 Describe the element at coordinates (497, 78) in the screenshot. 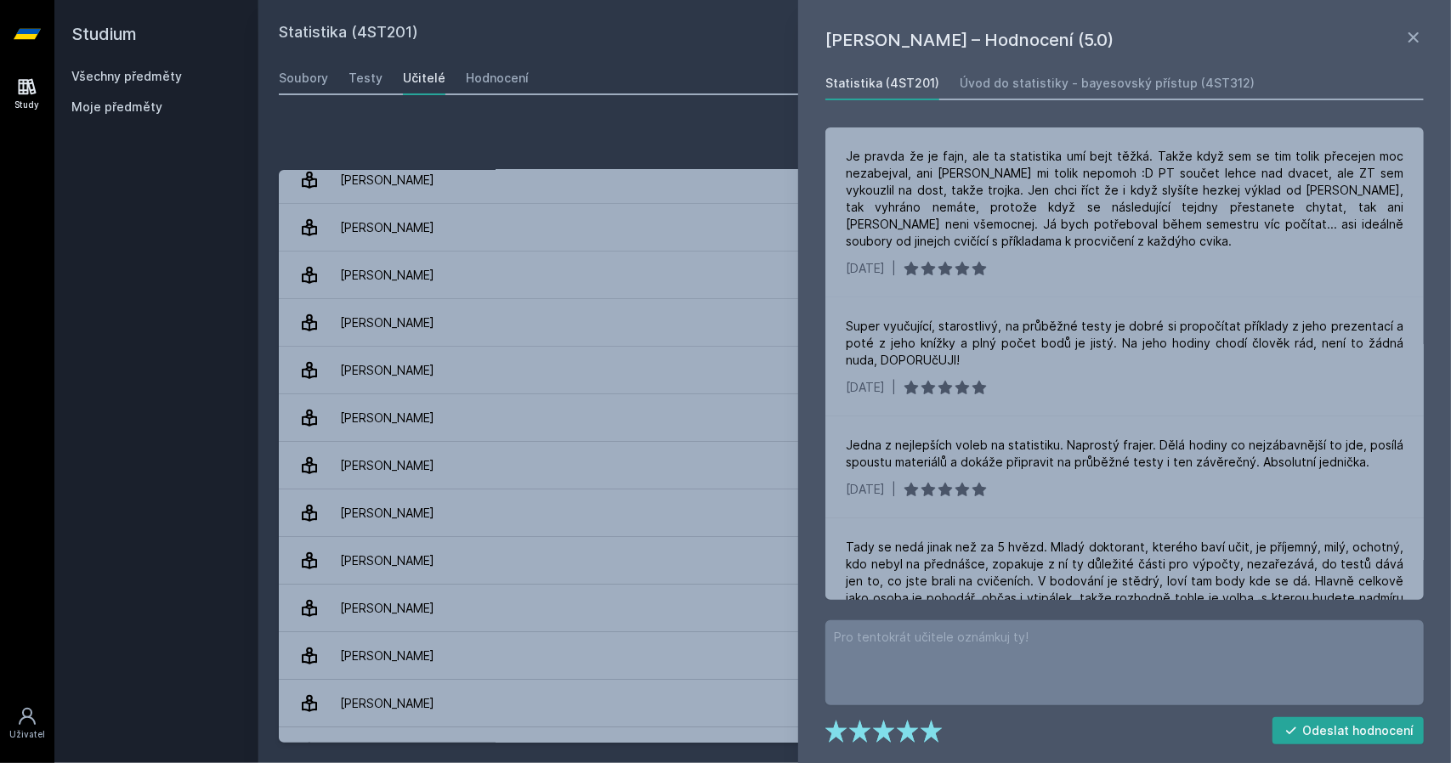

I see `div: Hodnocení` at that location.